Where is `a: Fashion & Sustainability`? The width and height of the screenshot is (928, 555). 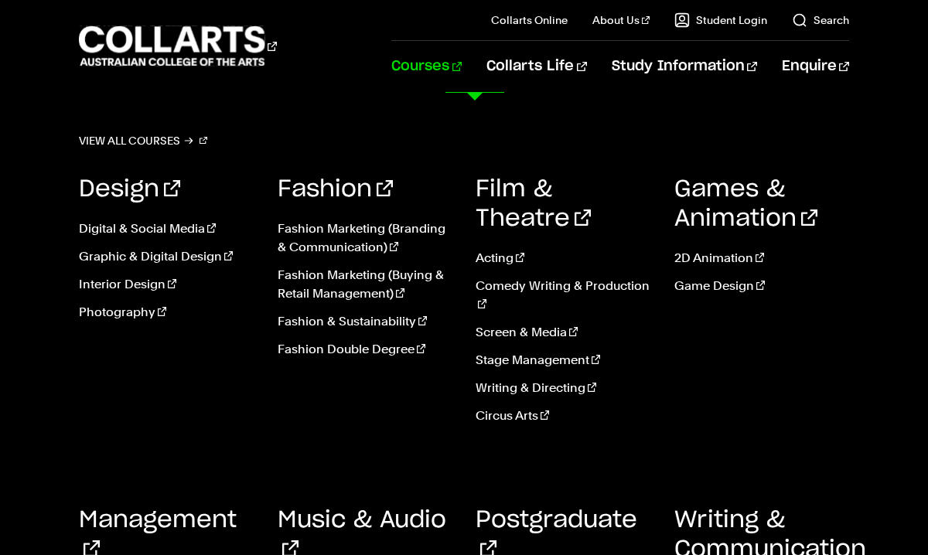
a: Fashion & Sustainability is located at coordinates (365, 322).